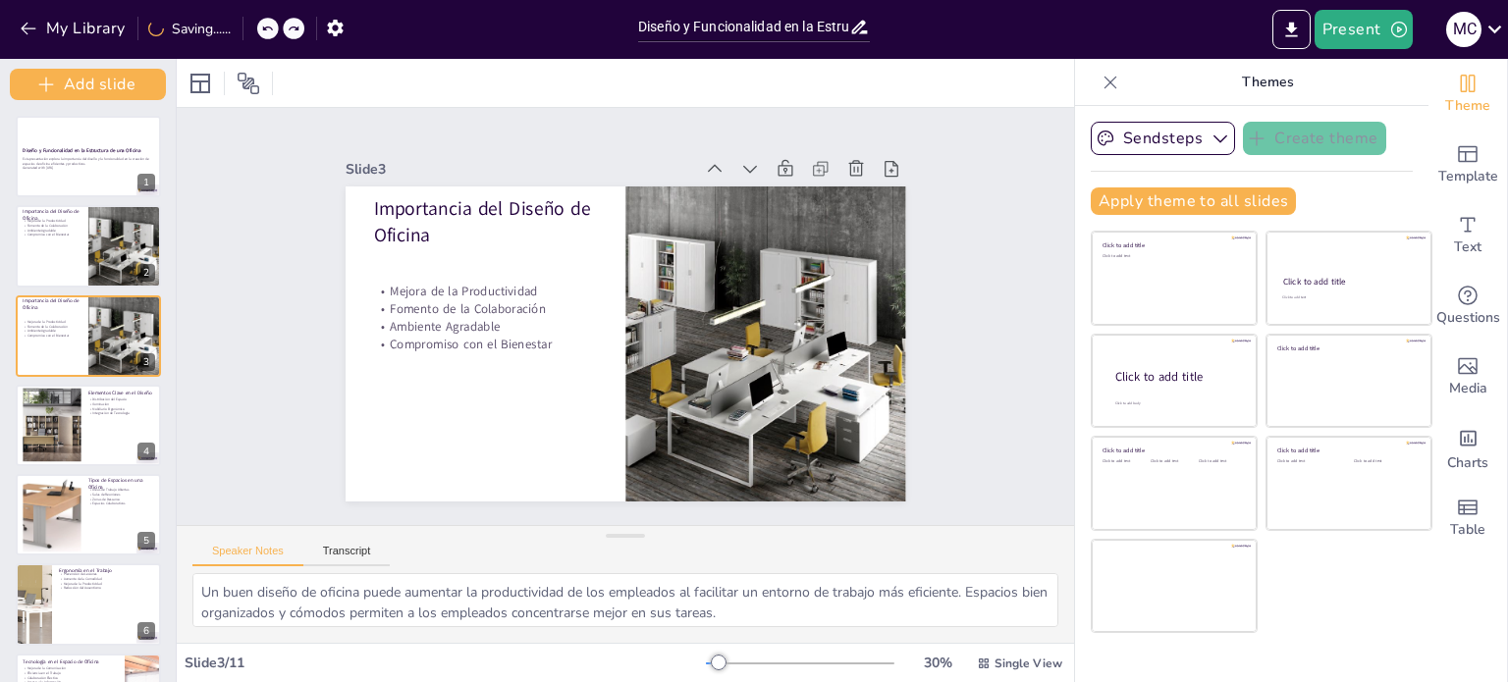 This screenshot has width=1508, height=682. What do you see at coordinates (937, 663) in the screenshot?
I see `div: 30 %` at bounding box center [937, 663].